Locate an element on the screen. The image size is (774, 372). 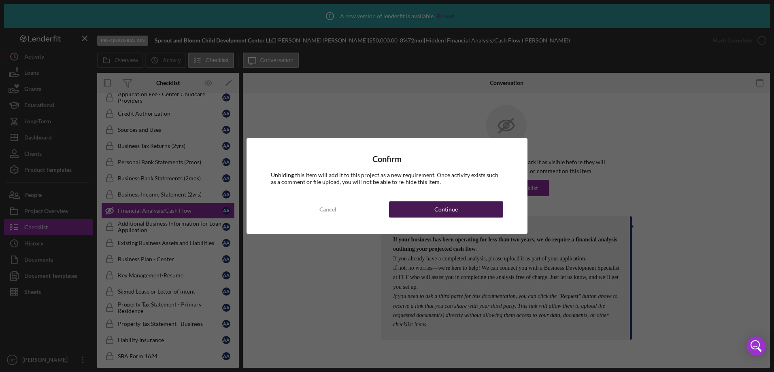
h4: Confirm is located at coordinates (387, 159).